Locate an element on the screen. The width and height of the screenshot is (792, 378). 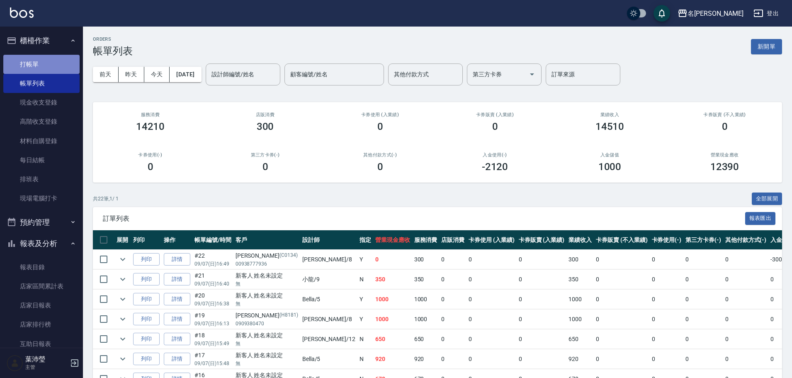
th: 客戶 is located at coordinates (267, 240).